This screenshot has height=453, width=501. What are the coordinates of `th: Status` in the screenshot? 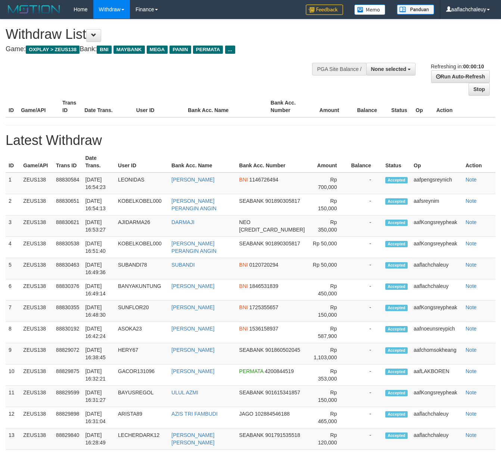 It's located at (396, 162).